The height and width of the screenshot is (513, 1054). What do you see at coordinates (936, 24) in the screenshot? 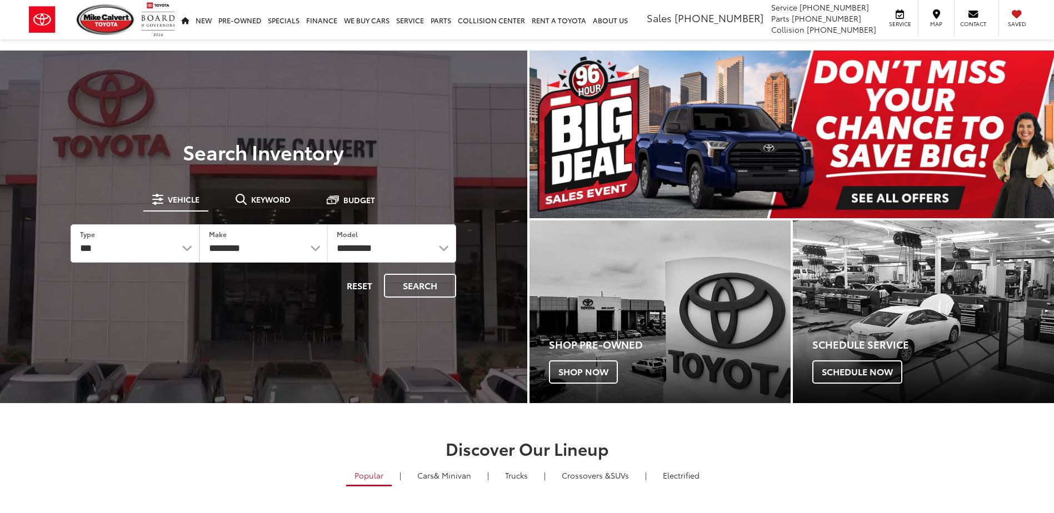
I see `span: Map` at bounding box center [936, 24].